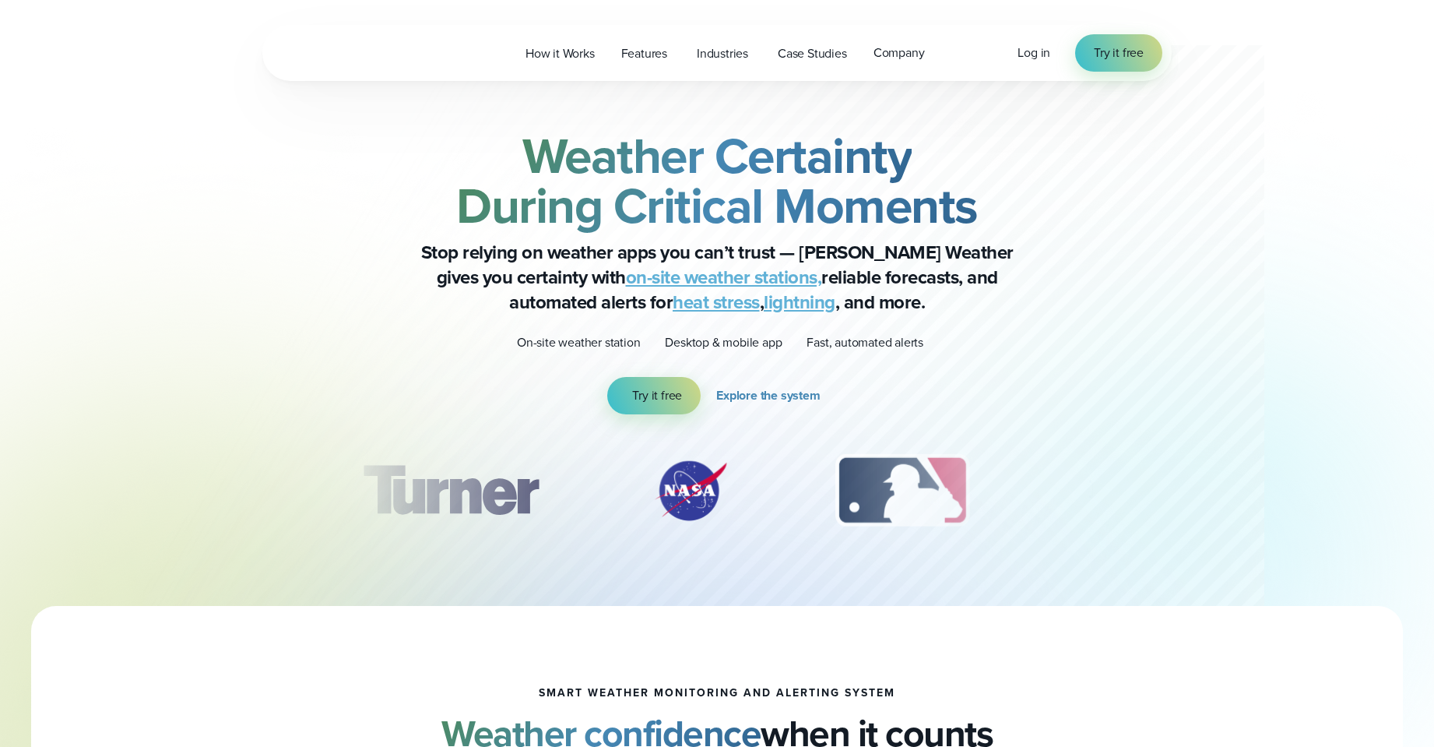 This screenshot has height=747, width=1434. Describe the element at coordinates (717, 181) in the screenshot. I see `strong: Weather Certainty During Critical Moments` at that location.